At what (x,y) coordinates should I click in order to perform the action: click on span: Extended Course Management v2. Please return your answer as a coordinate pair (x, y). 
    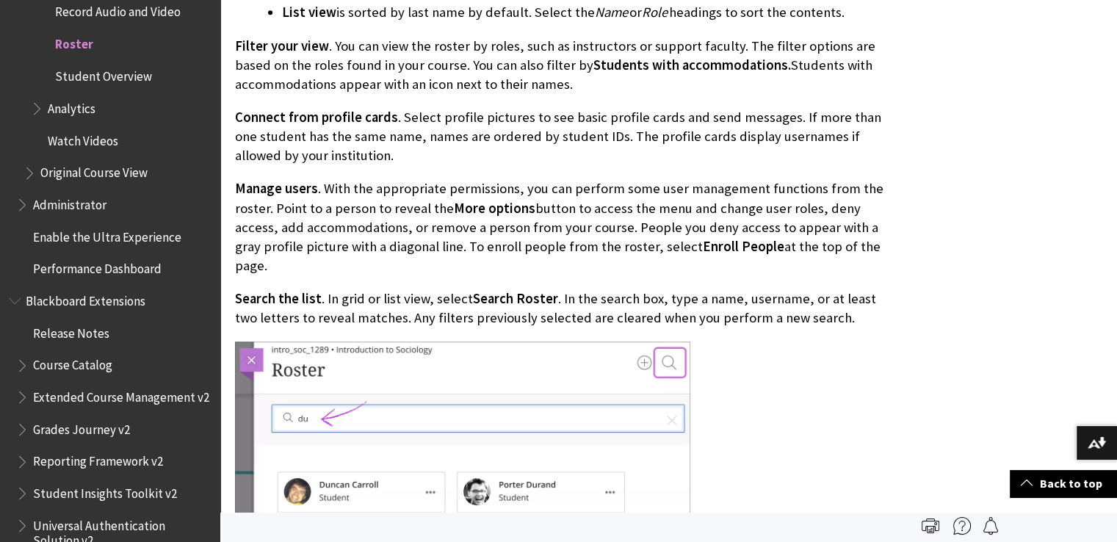
    Looking at the image, I should click on (121, 394).